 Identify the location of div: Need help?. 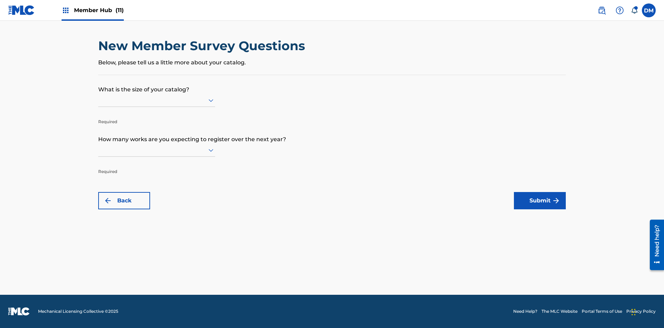
(12, 24).